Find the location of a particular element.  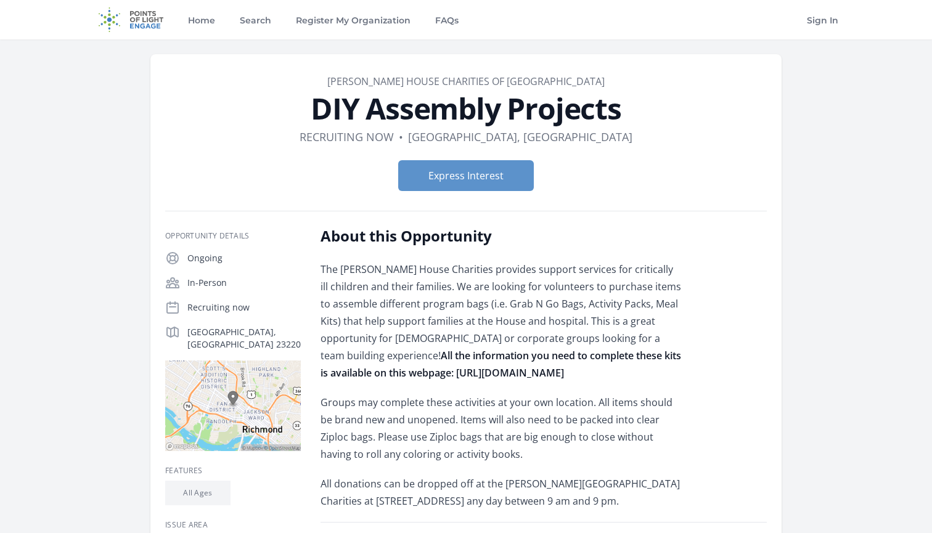

h3: Opportunity Details is located at coordinates (233, 236).